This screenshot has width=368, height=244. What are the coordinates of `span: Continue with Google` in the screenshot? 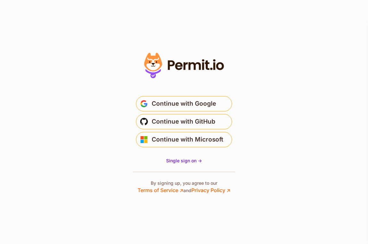 It's located at (184, 104).